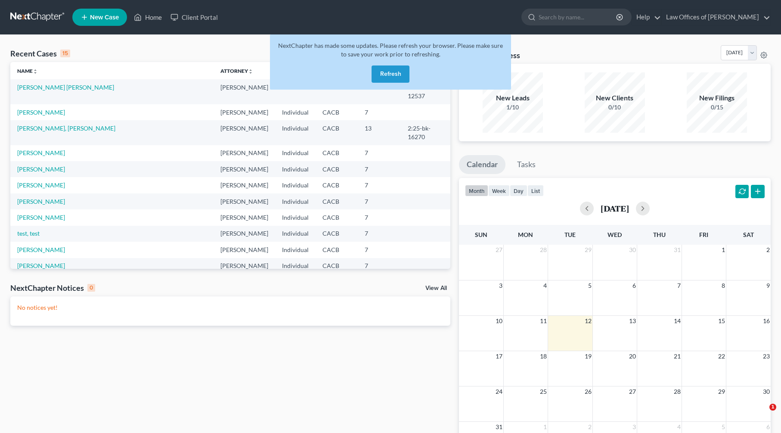 This screenshot has width=781, height=433. Describe the element at coordinates (194, 17) in the screenshot. I see `a: Client Portal` at that location.